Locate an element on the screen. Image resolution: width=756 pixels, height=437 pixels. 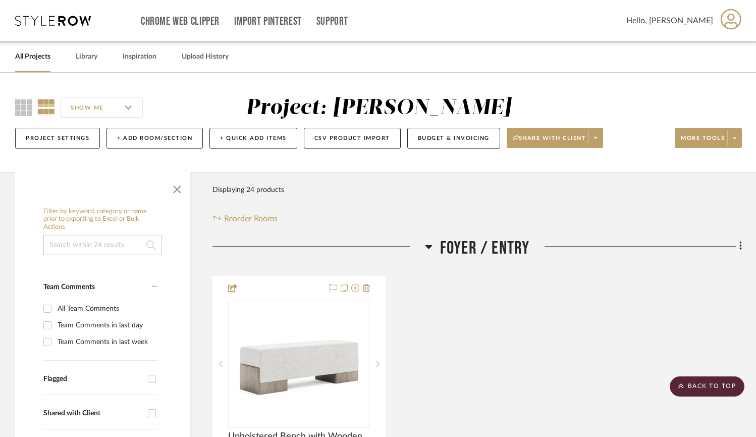
button: Project Settings is located at coordinates (58, 138).